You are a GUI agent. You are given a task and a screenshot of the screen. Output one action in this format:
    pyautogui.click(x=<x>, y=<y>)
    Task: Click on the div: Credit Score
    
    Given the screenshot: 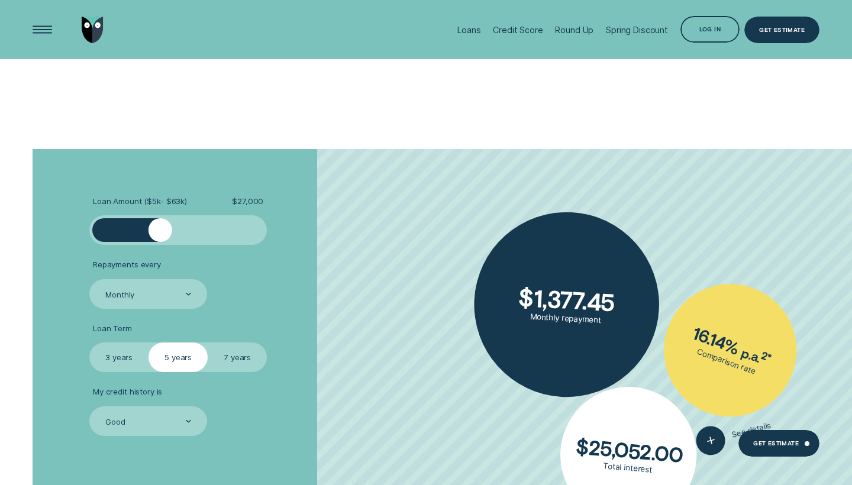 What is the action you would take?
    pyautogui.click(x=517, y=30)
    